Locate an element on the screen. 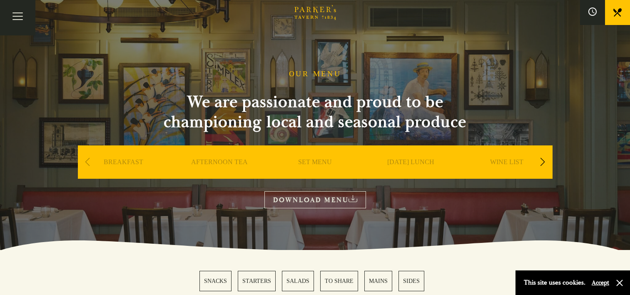 This screenshot has width=630, height=295. a: BREAKFAST is located at coordinates (123, 175).